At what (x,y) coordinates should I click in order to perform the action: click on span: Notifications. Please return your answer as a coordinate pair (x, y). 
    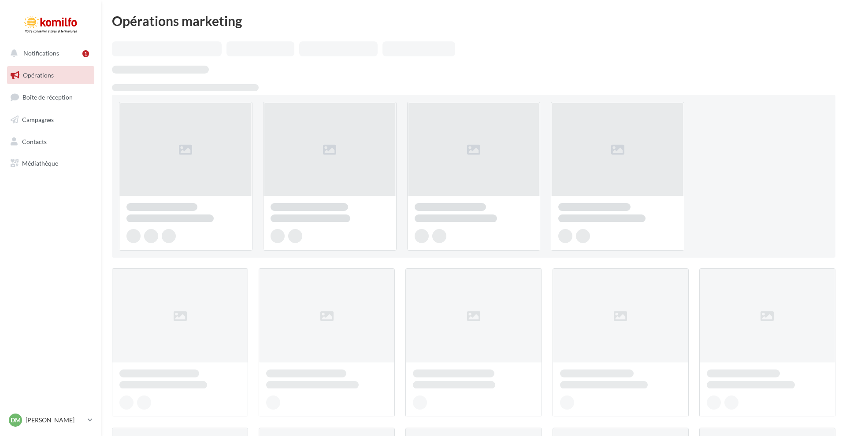
    Looking at the image, I should click on (41, 53).